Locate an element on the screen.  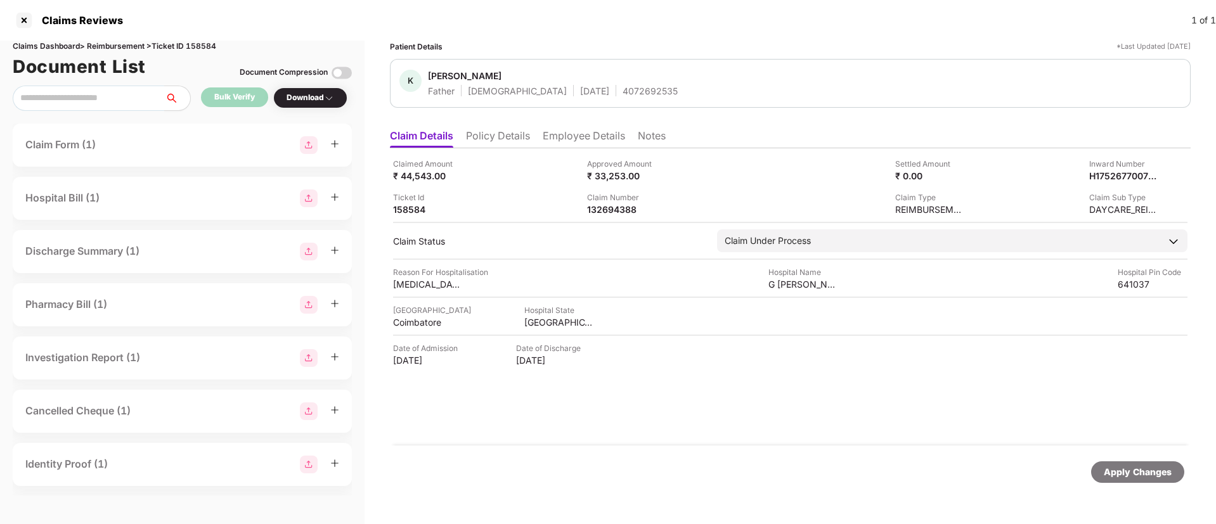
div: Claim Sub Type is located at coordinates (1124, 197).